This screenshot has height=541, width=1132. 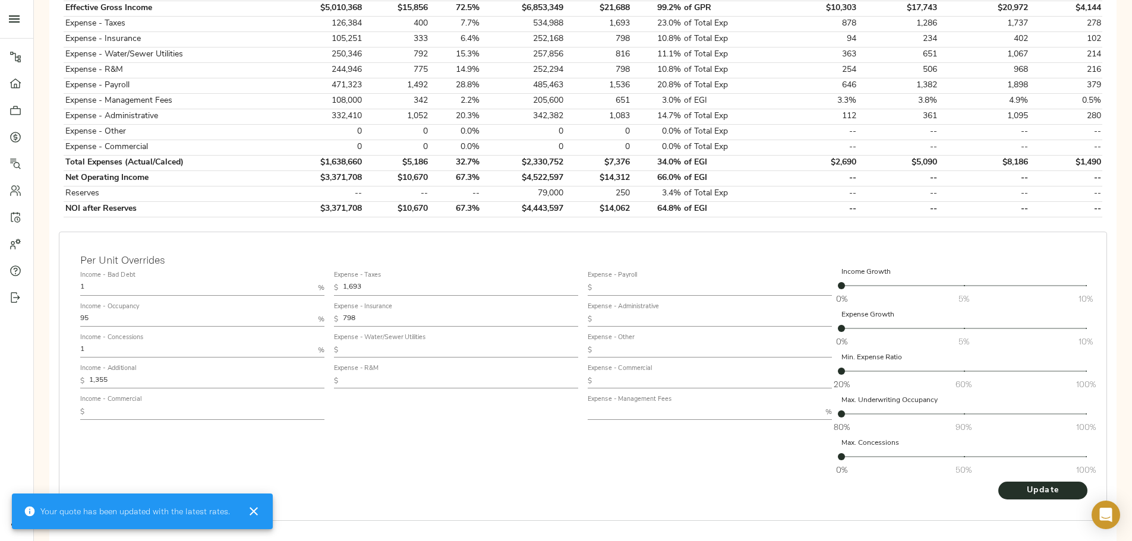 I want to click on td: $4,144, so click(x=1065, y=8).